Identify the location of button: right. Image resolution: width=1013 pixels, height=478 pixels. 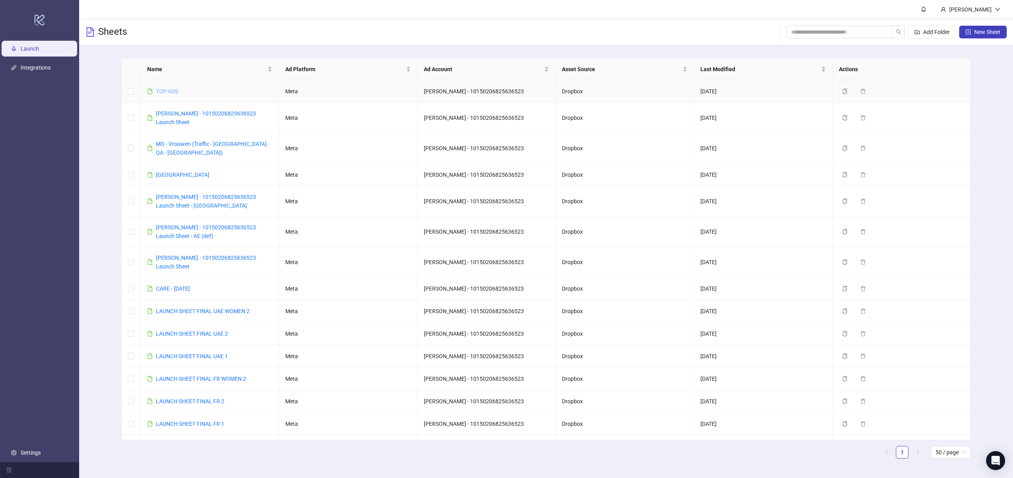
(918, 452).